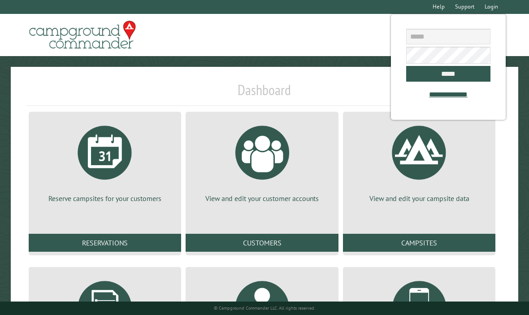  What do you see at coordinates (265, 93) in the screenshot?
I see `h1: Dashboard` at bounding box center [265, 93].